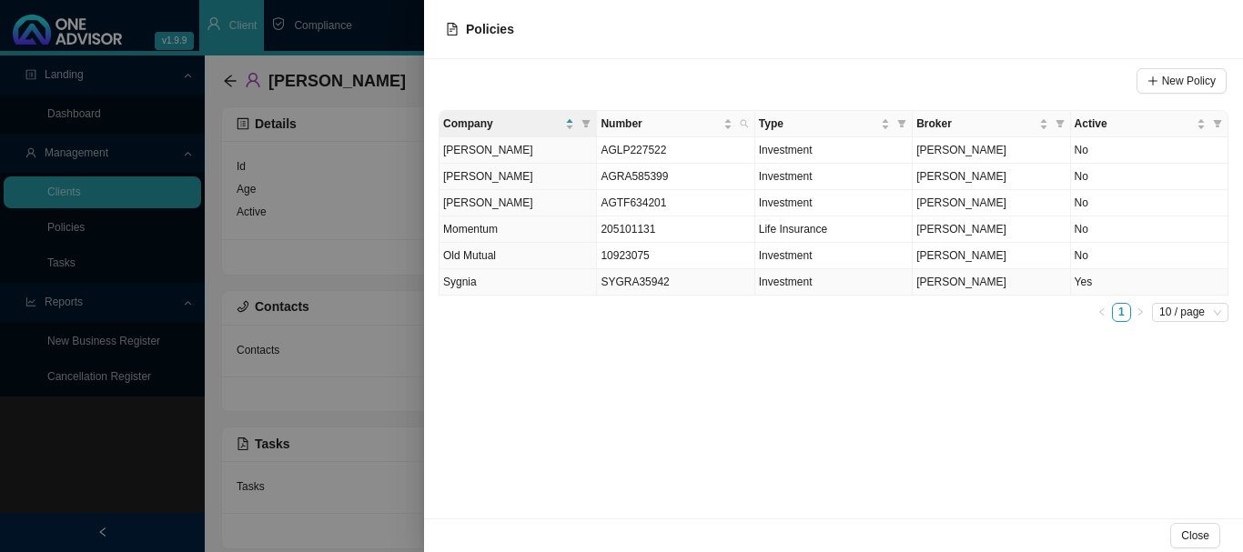  I want to click on li: Next Page, so click(1140, 312).